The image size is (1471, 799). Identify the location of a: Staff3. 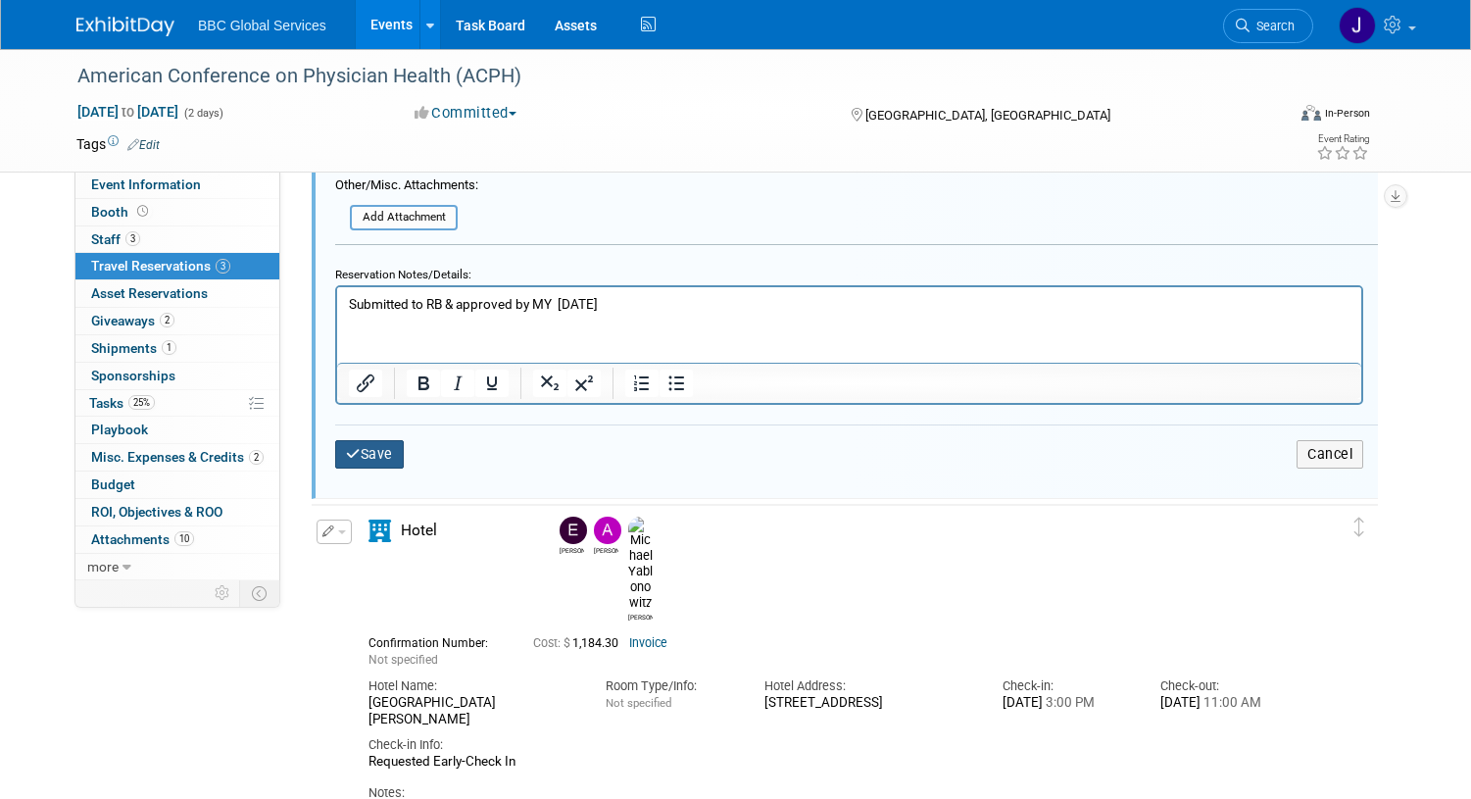
(177, 239).